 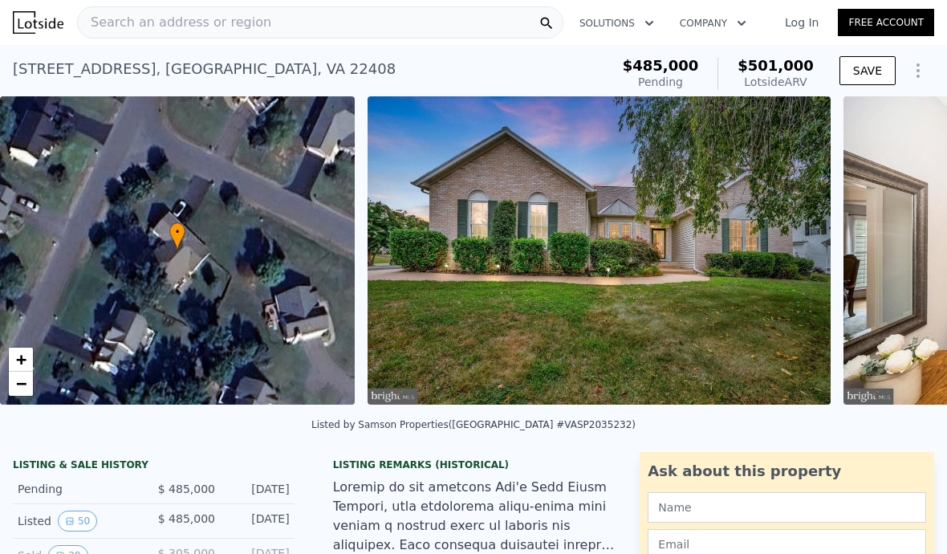 I want to click on a: Zoom in, so click(x=21, y=359).